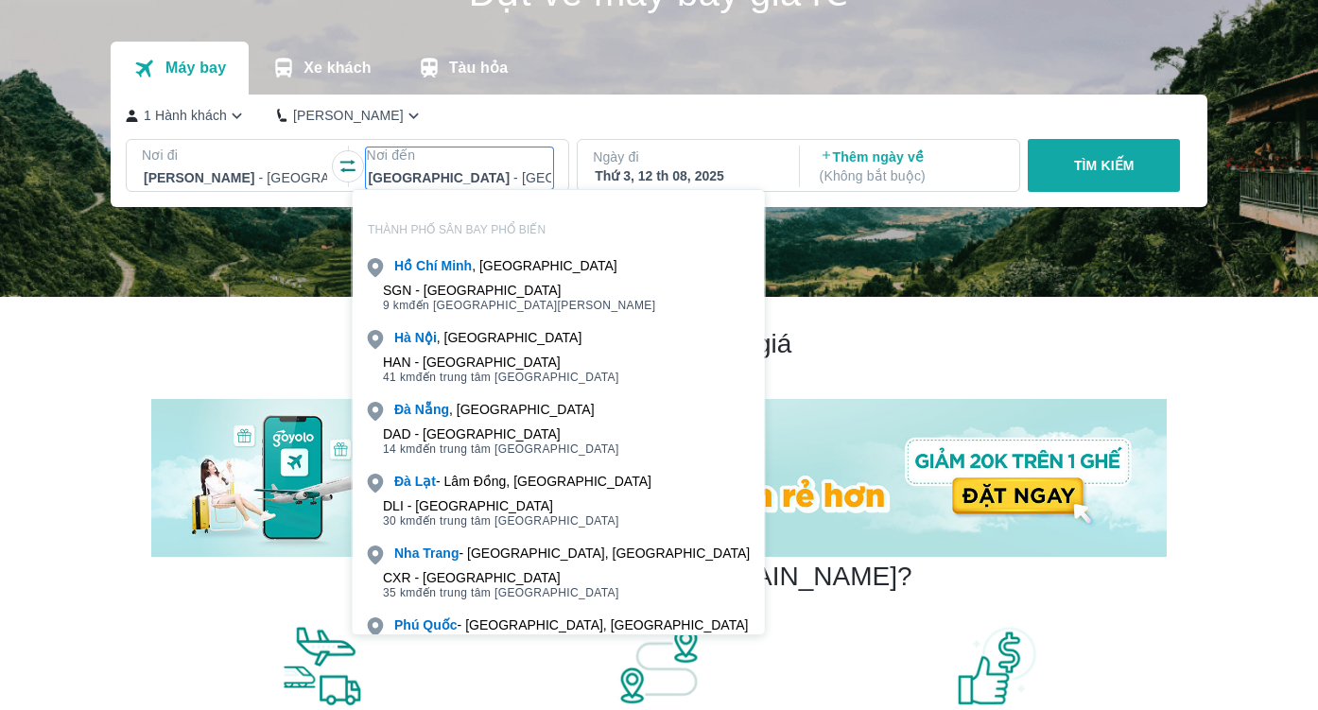 The image size is (1318, 710). What do you see at coordinates (559, 230) in the screenshot?
I see `p: THÀNH PHỐ SÂN BAY PHỔ BIẾN` at bounding box center [559, 230].